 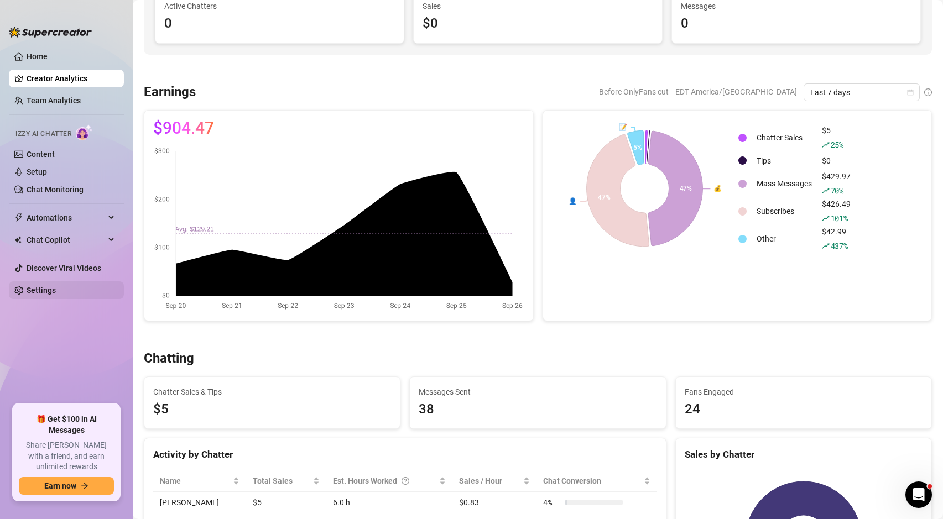 I want to click on span: 4 %, so click(x=552, y=503).